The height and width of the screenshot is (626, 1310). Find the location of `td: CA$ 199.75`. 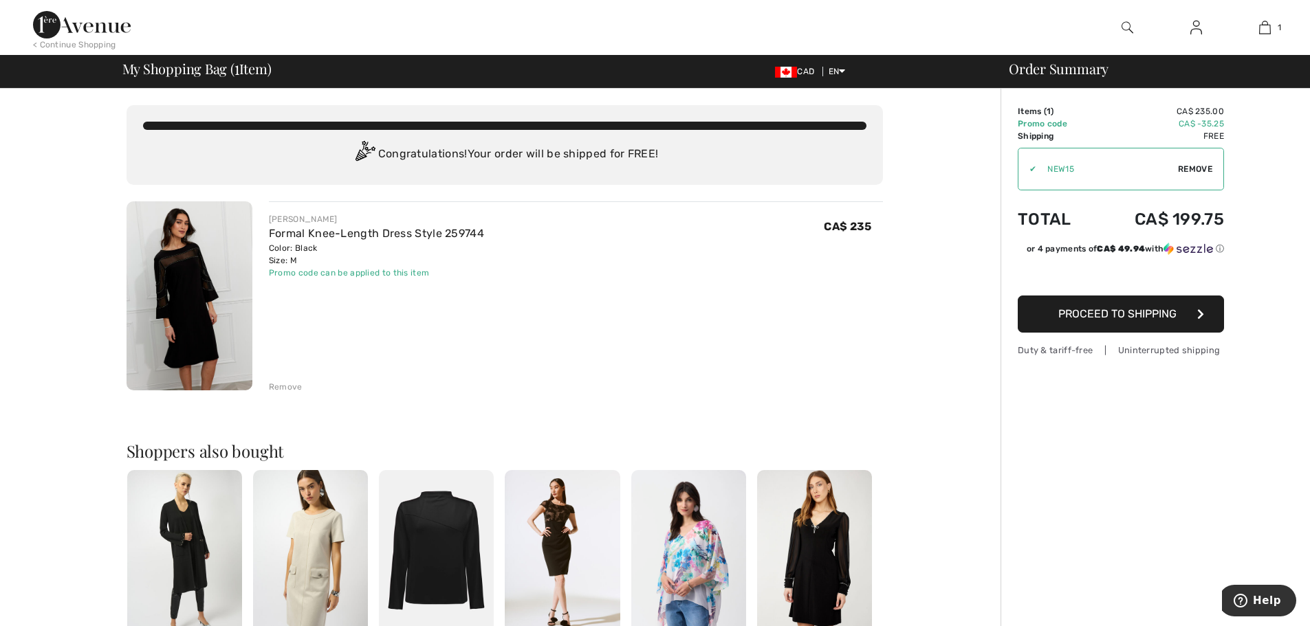

td: CA$ 199.75 is located at coordinates (1159, 219).